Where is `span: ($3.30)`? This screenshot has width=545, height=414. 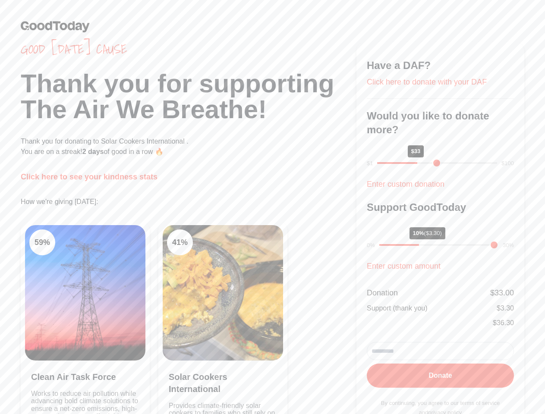
span: ($3.30) is located at coordinates (433, 233).